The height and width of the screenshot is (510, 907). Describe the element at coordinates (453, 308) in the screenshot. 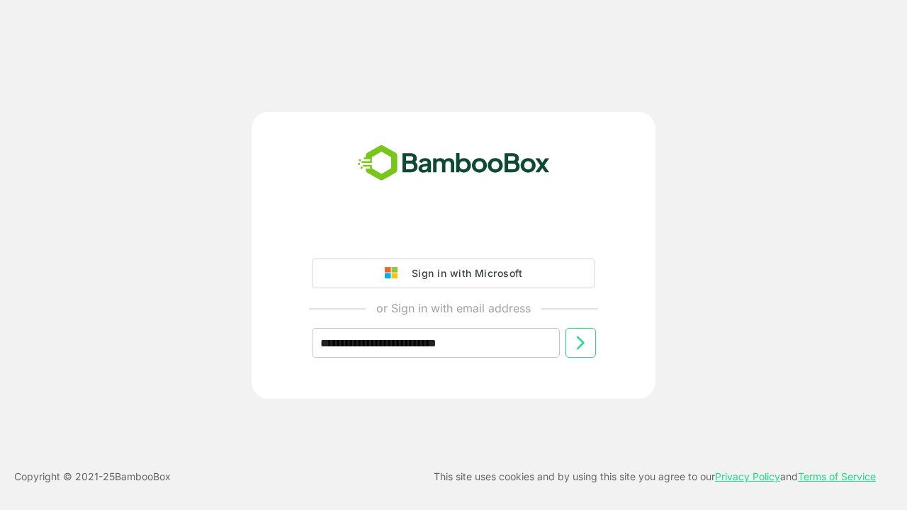

I see `p: or Sign in with email address` at that location.